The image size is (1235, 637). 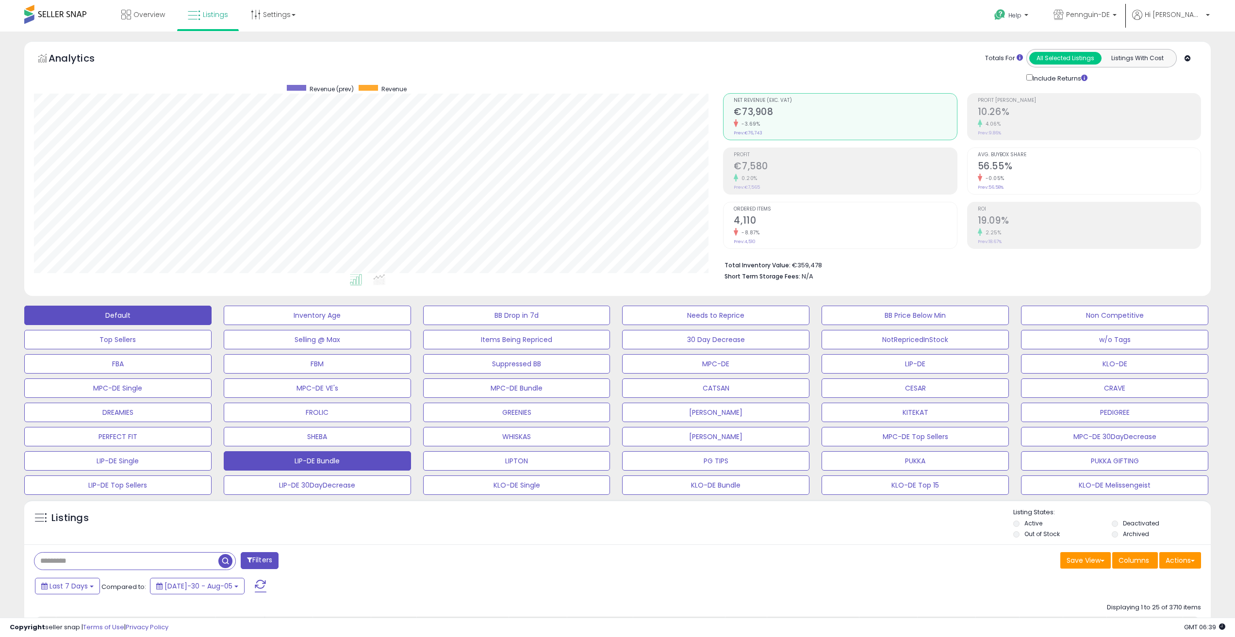 I want to click on button: 30 Day Decrease, so click(x=716, y=340).